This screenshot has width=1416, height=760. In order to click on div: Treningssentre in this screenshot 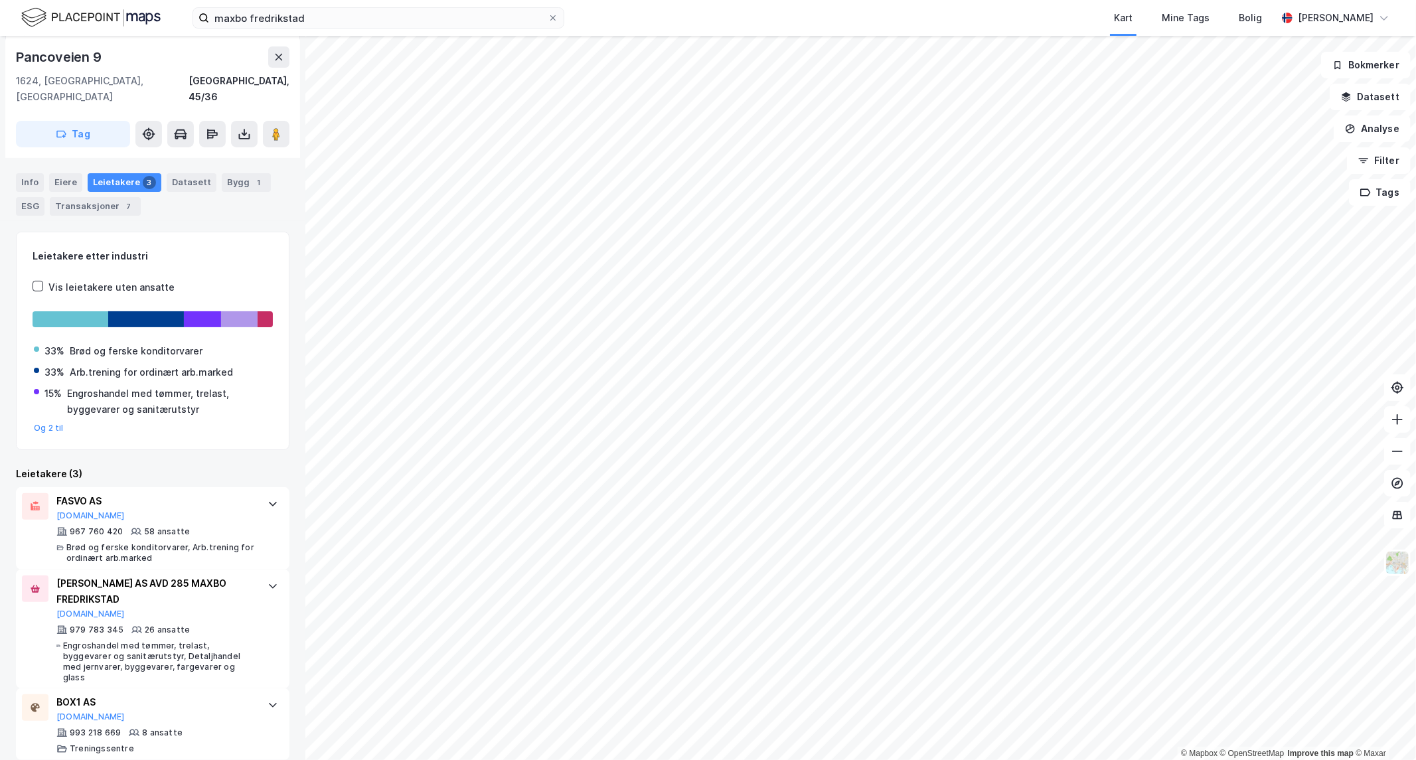, I will do `click(102, 749)`.